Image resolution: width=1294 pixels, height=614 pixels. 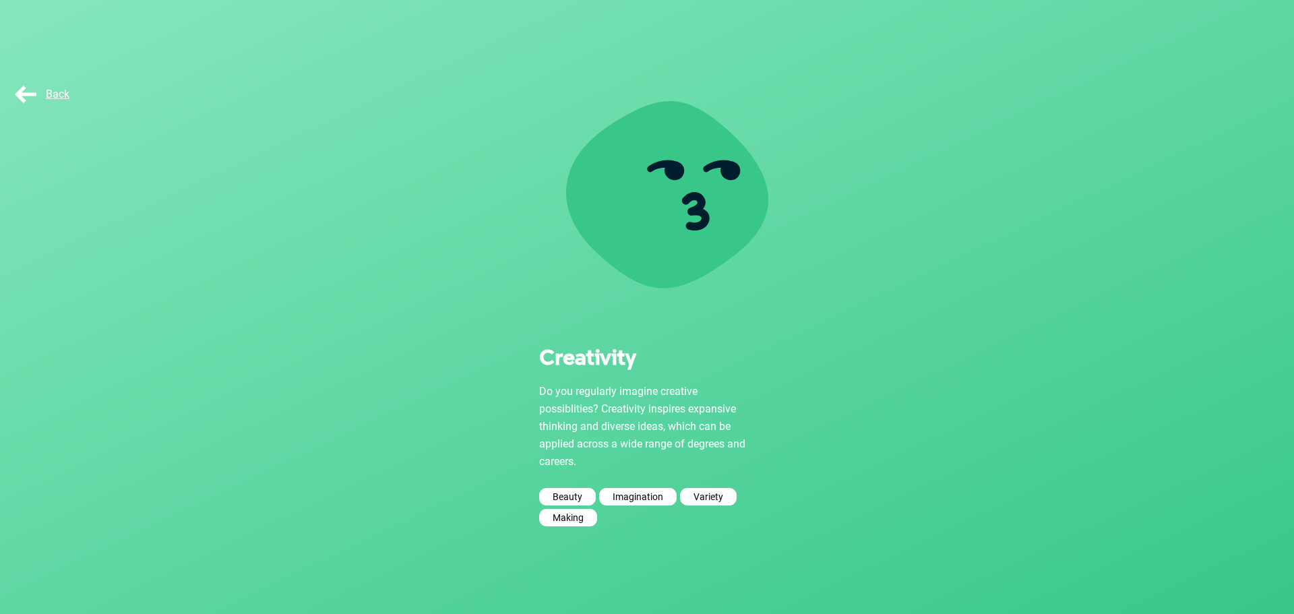 What do you see at coordinates (568, 497) in the screenshot?
I see `div: Beauty` at bounding box center [568, 497].